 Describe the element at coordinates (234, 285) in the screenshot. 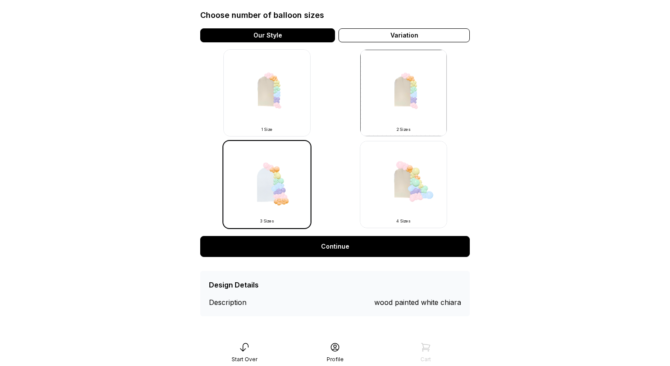

I see `div: Design Details` at that location.